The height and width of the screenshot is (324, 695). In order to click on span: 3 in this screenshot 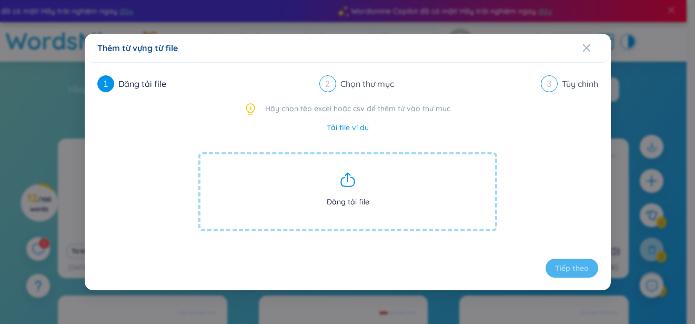, I will do `click(549, 84)`.